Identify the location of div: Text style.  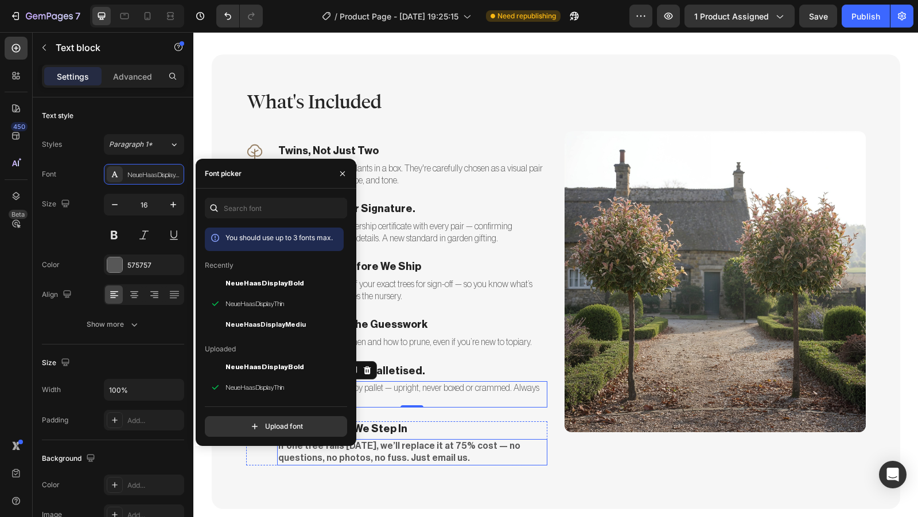
(57, 116).